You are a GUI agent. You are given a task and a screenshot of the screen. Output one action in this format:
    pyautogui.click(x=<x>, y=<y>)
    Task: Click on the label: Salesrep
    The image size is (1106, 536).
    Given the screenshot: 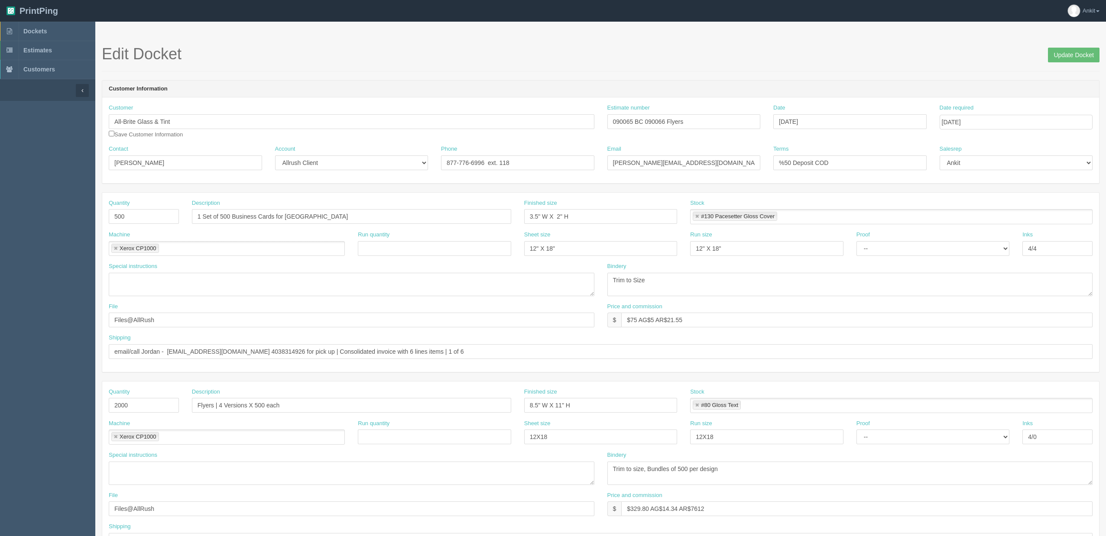 What is the action you would take?
    pyautogui.click(x=950, y=149)
    